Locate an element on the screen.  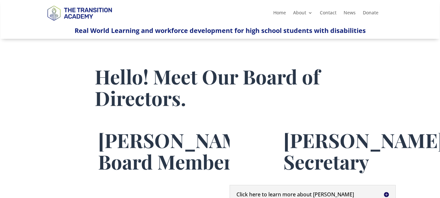
img: TTA Brand_TTA Primary Logo_Horizontal_Light BG is located at coordinates (80, 13).